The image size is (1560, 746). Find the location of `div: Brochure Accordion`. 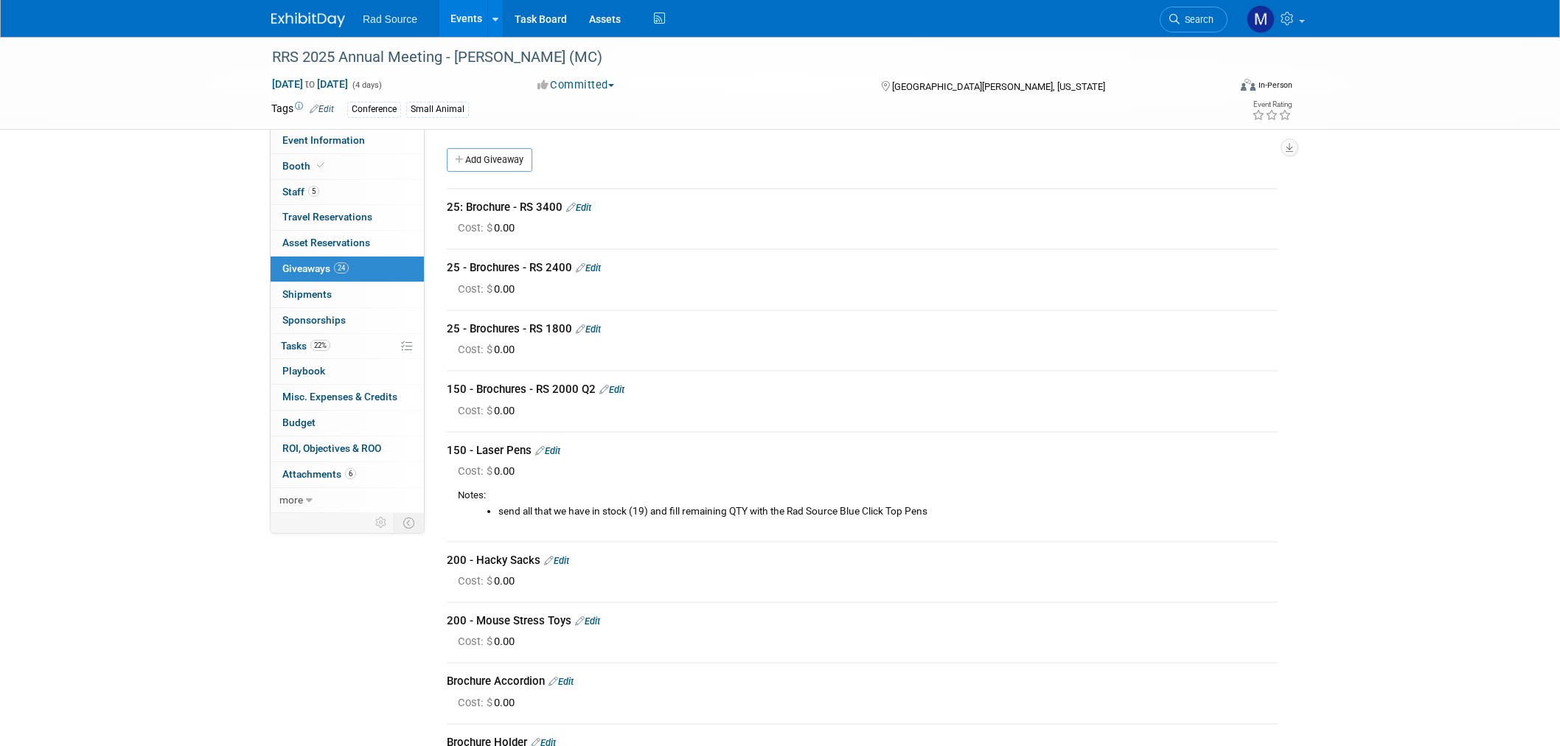

div: Brochure Accordion is located at coordinates (862, 681).